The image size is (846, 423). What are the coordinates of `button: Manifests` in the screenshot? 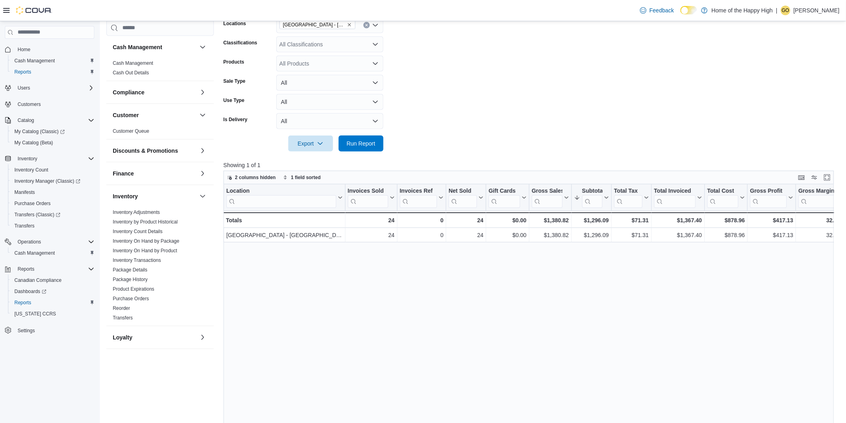 It's located at (53, 192).